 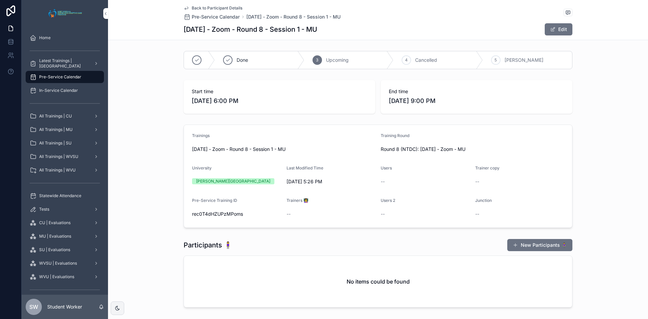 I want to click on span: All Trainings | SU, so click(x=55, y=143).